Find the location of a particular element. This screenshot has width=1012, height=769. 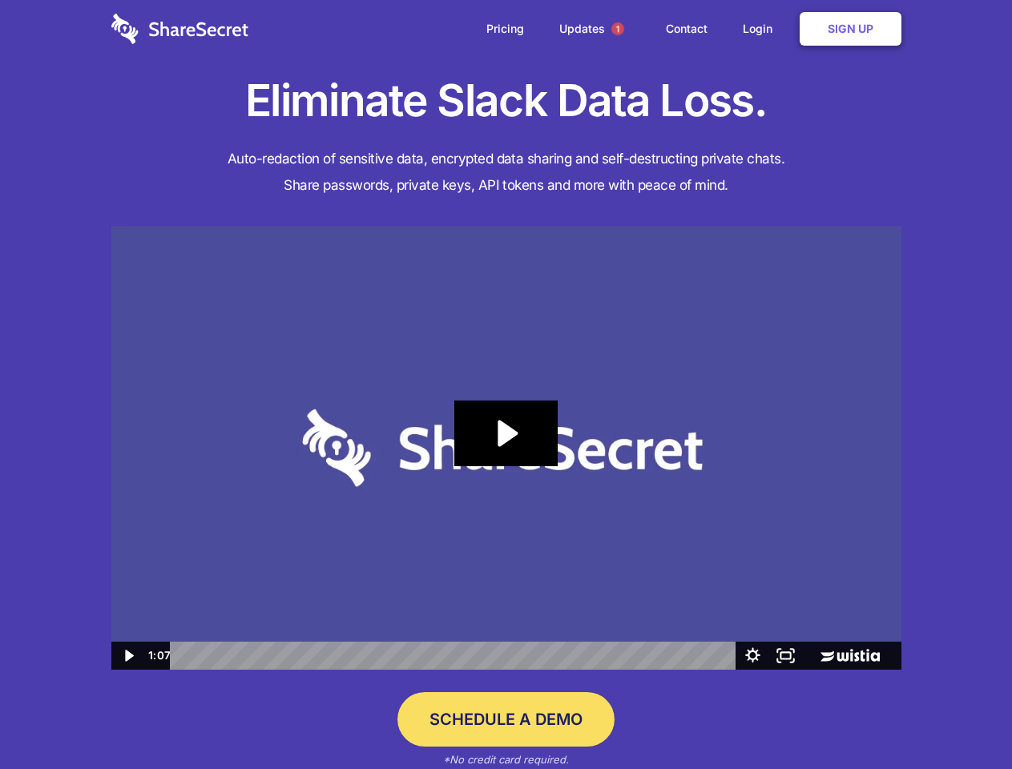

a: Contact is located at coordinates (686, 29).